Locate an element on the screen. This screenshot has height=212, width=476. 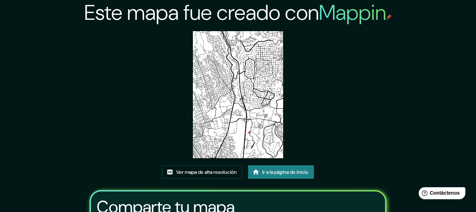
a: Ir a la página de inicio is located at coordinates (281, 172).